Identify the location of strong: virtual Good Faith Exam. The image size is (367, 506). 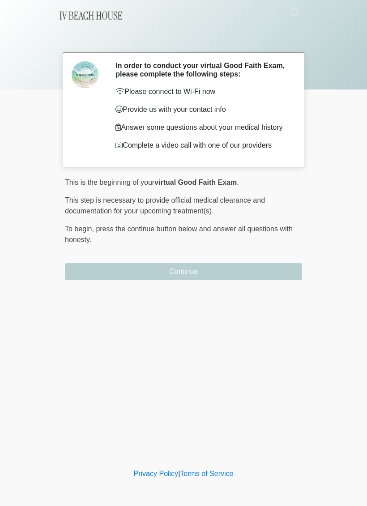
(196, 182).